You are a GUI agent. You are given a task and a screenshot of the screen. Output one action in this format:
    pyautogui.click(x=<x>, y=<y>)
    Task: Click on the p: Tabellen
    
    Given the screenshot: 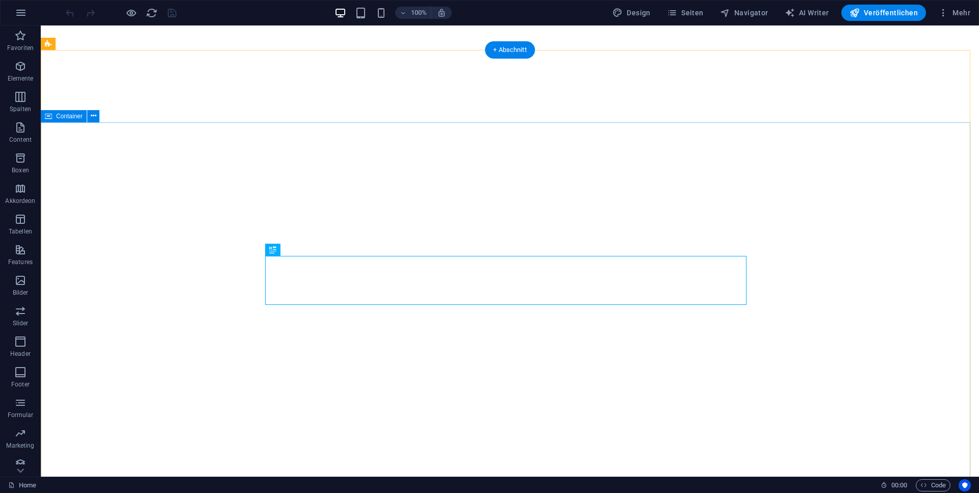 What is the action you would take?
    pyautogui.click(x=20, y=231)
    